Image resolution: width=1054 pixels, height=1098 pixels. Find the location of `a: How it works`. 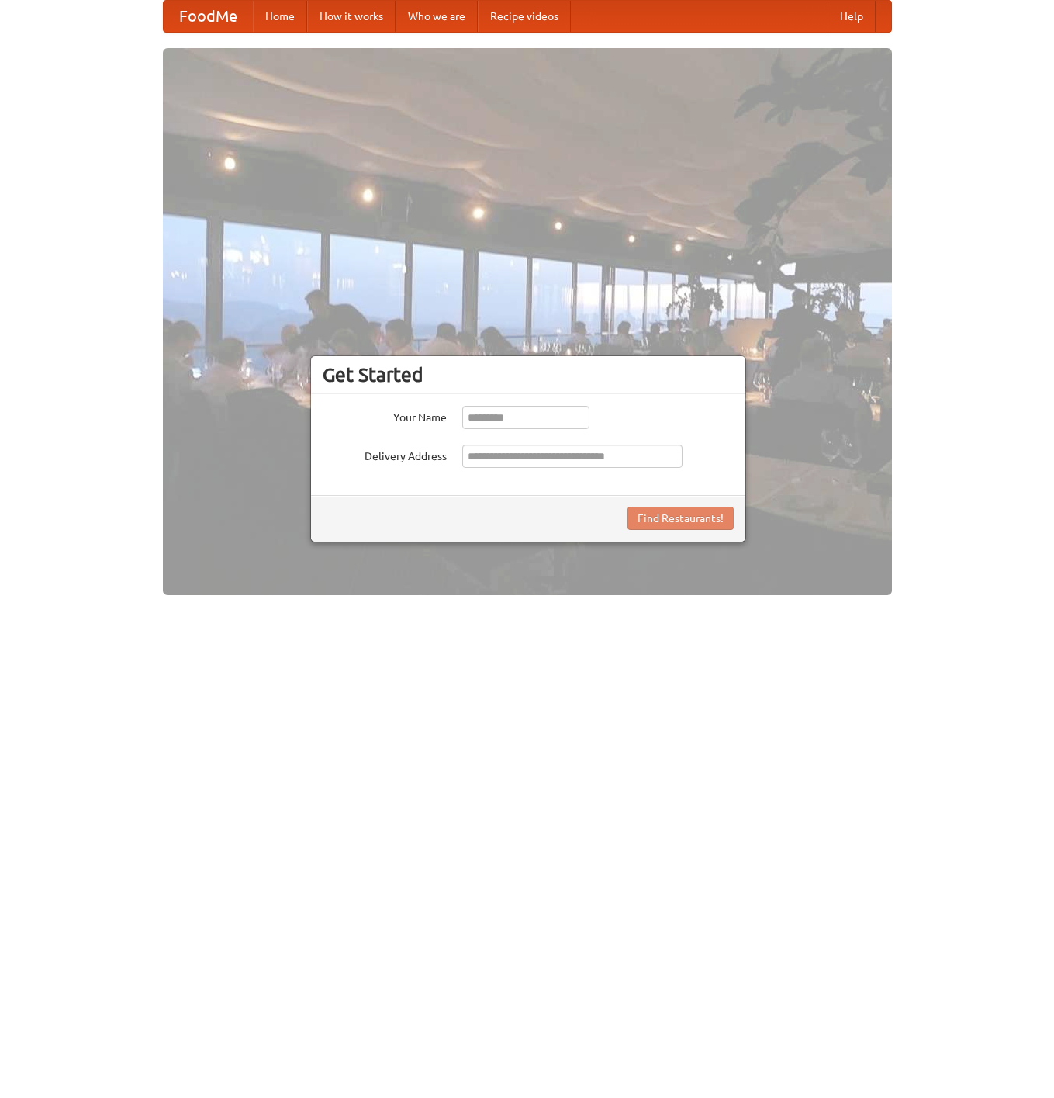

a: How it works is located at coordinates (351, 16).